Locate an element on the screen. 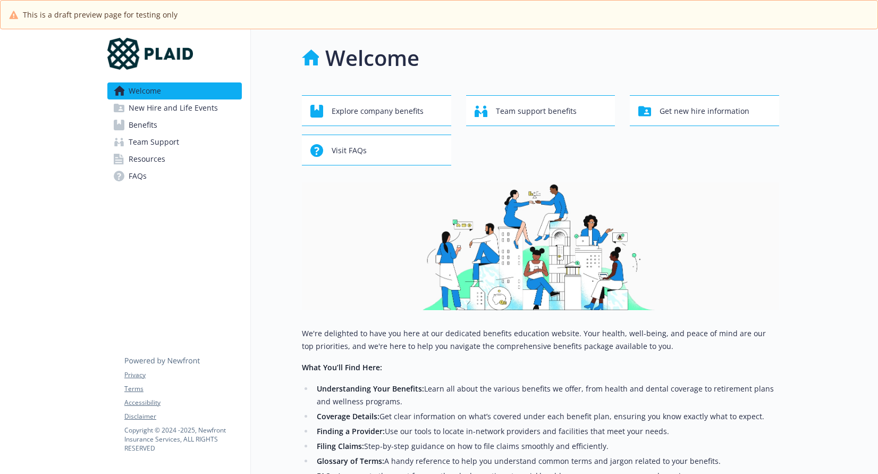  li: Use our tools to locate in-network providers and facilities that meet your needs. is located at coordinates (546, 431).